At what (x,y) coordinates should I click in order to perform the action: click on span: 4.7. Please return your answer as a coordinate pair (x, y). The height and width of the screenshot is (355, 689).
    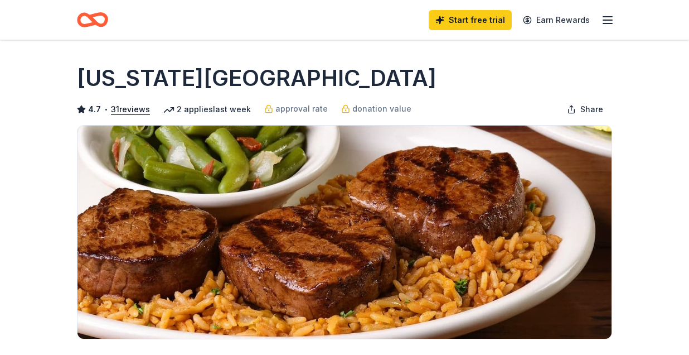
    Looking at the image, I should click on (94, 109).